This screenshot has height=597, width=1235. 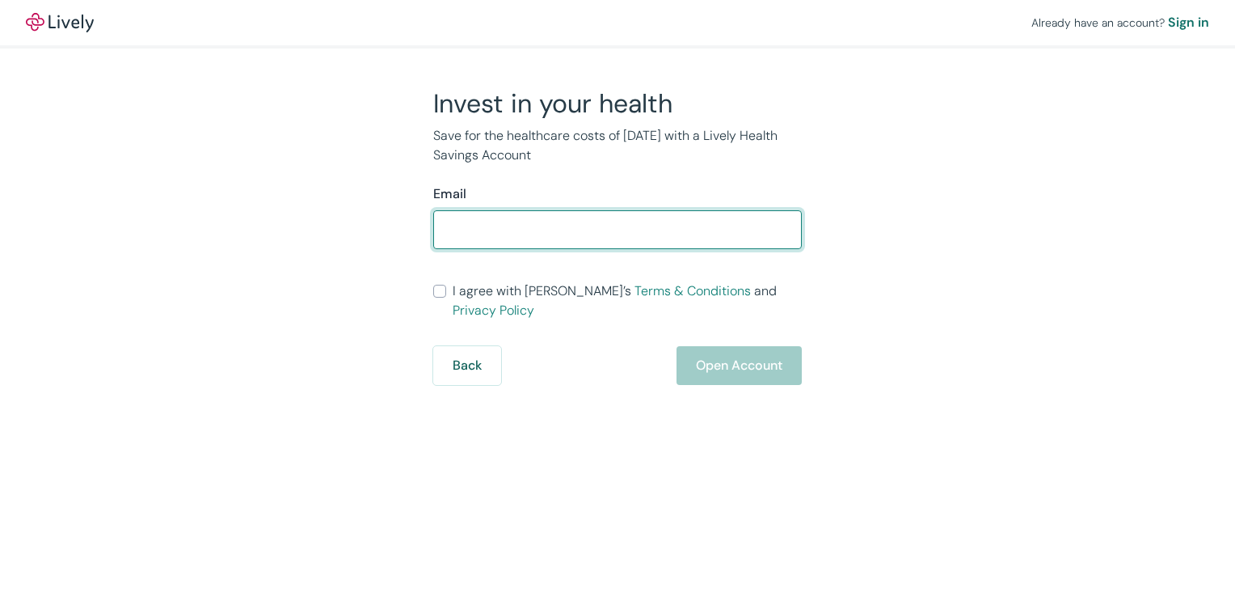 I want to click on h2: Invest in your health, so click(x=618, y=103).